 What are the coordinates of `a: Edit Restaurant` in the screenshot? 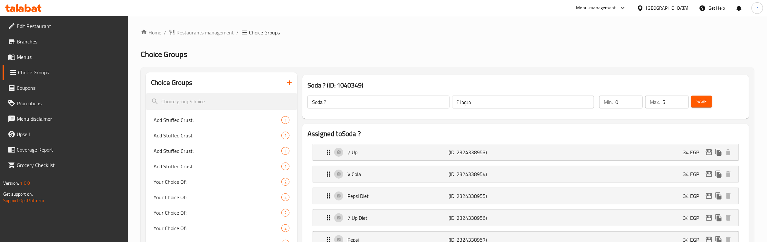 It's located at (65, 26).